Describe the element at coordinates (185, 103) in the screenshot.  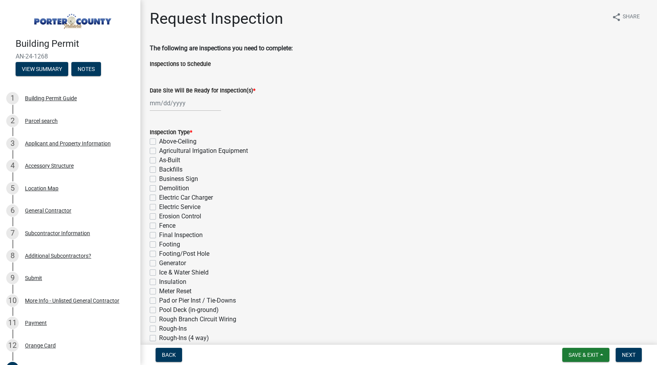
I see `input: mm/dd/yyyy` at that location.